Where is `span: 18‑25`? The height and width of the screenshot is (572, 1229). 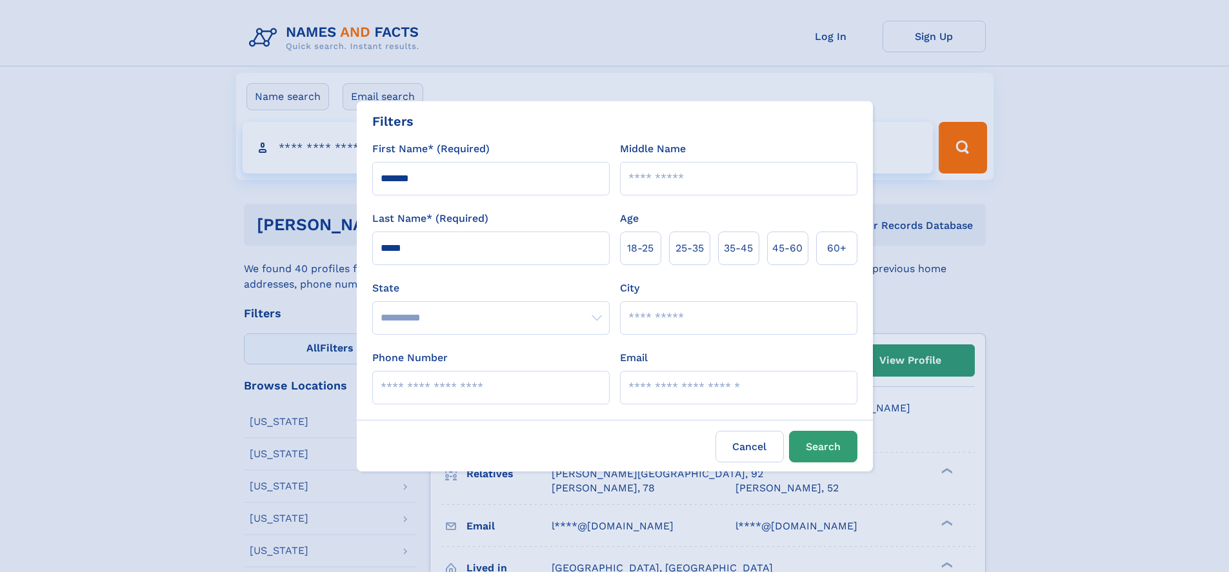 span: 18‑25 is located at coordinates (640, 248).